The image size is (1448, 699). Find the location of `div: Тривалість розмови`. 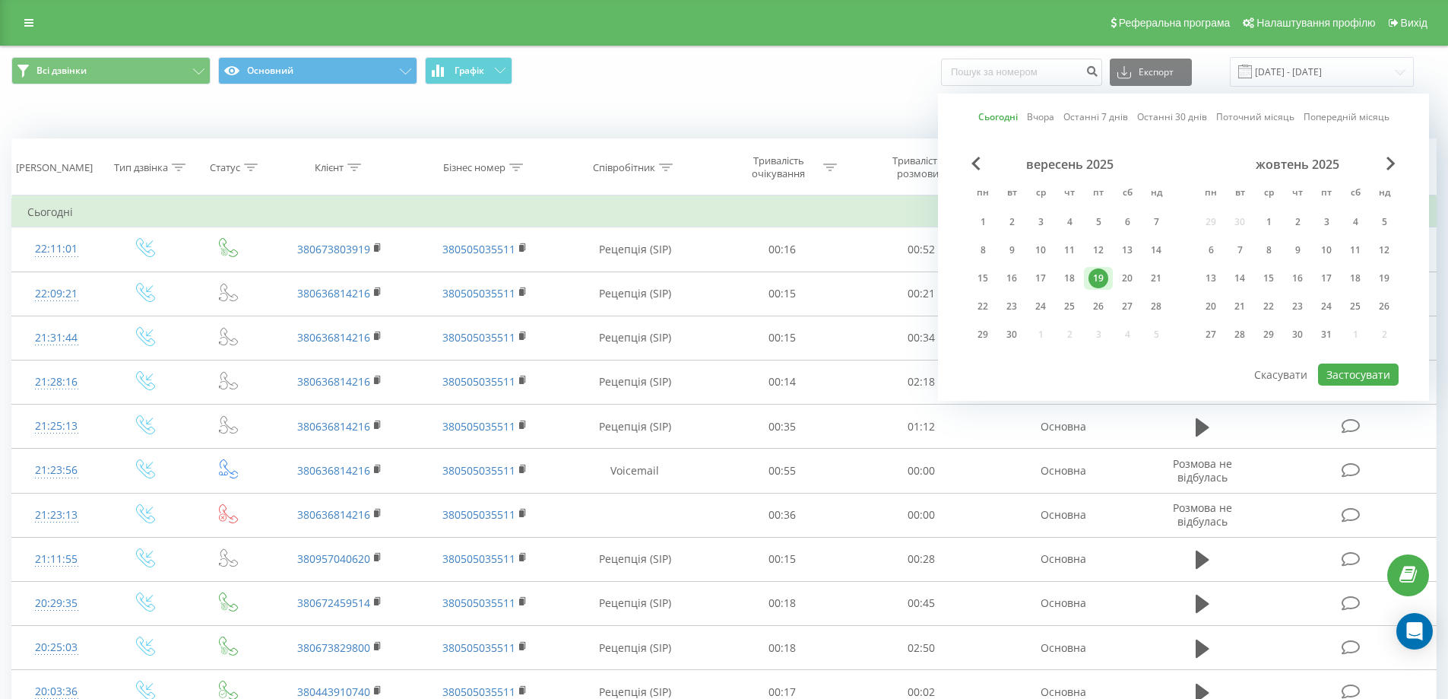

div: Тривалість розмови is located at coordinates (917, 167).